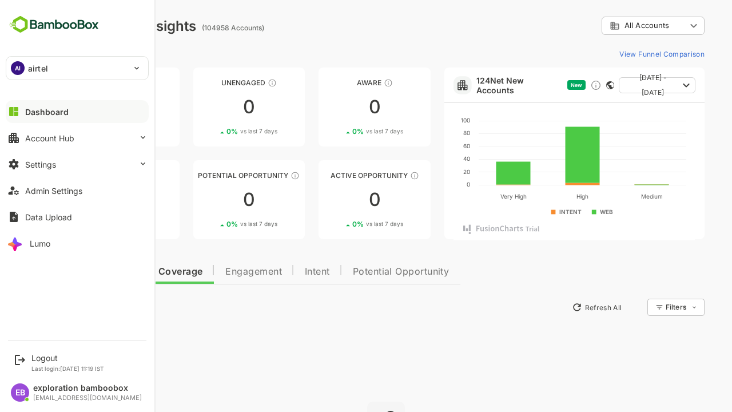 This screenshot has height=412, width=732. I want to click on button: Settings, so click(77, 164).